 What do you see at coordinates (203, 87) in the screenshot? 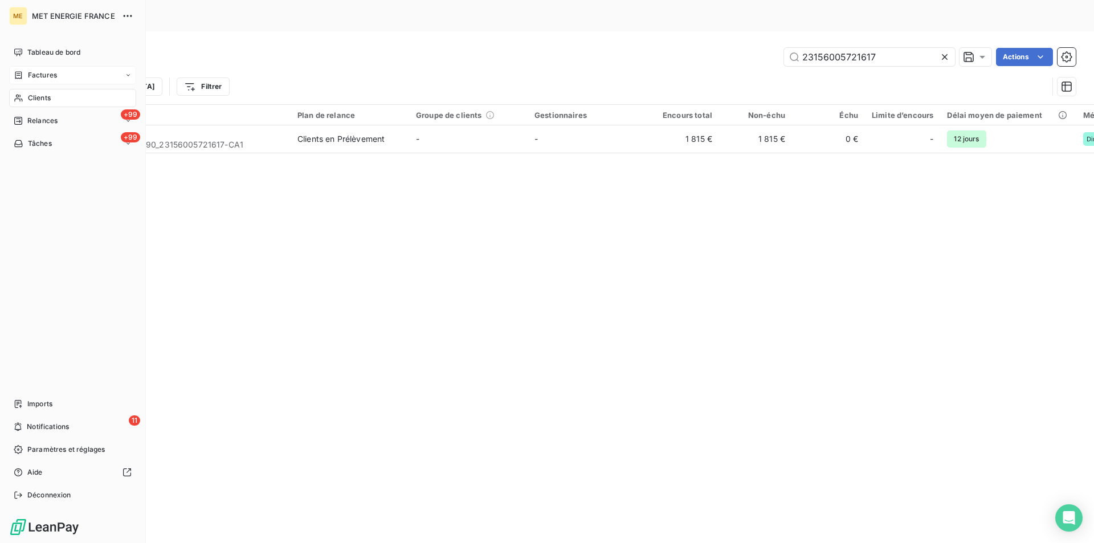
I see `button: Filtrer` at bounding box center [203, 87].